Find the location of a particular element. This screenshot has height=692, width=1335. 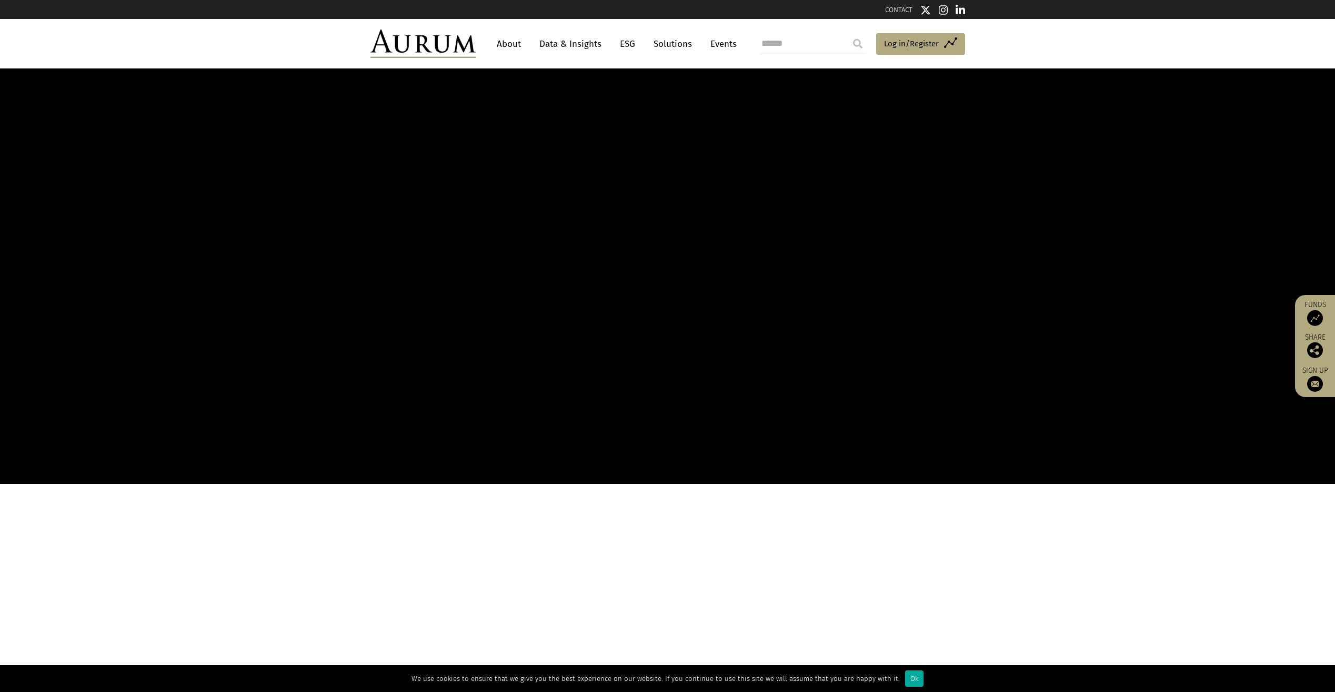

img: Linkedin icon is located at coordinates (960, 10).